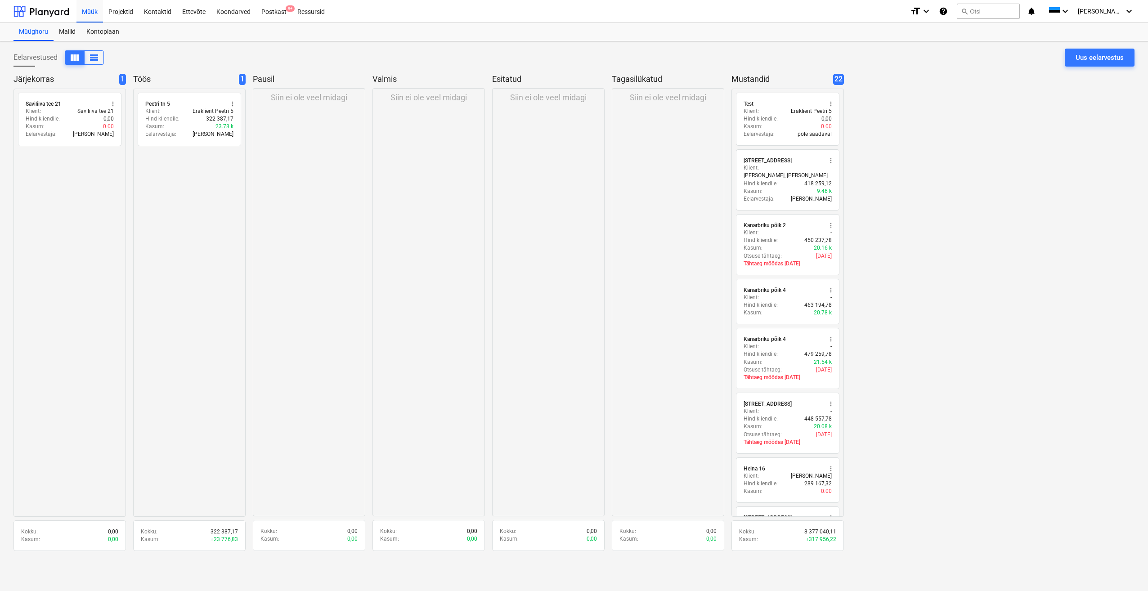  I want to click on p: 20.08 k, so click(823, 427).